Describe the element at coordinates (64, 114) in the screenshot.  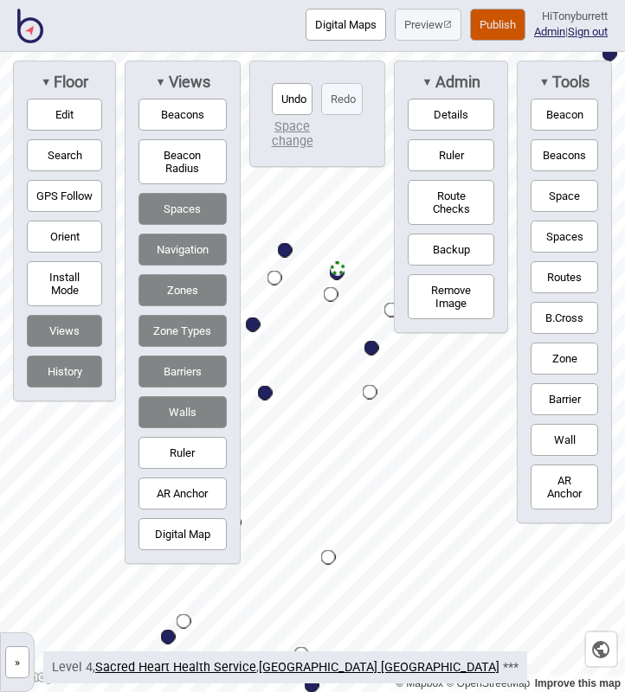
I see `button: Edit` at that location.